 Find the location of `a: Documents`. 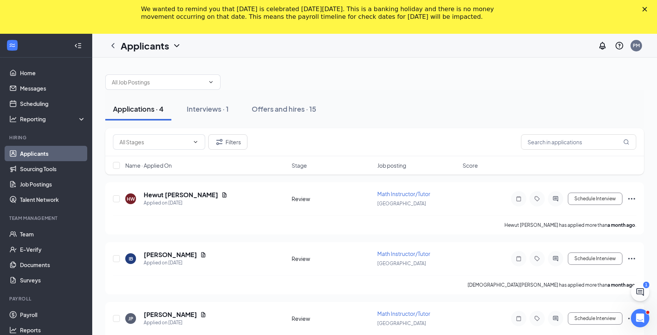

a: Documents is located at coordinates (53, 265).